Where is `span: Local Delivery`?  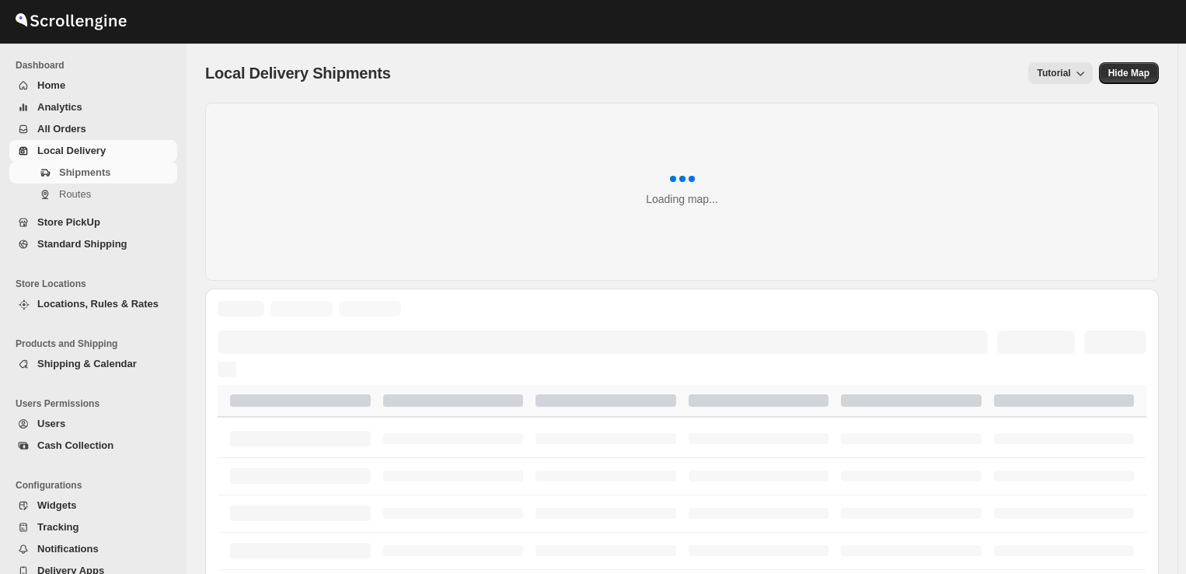
span: Local Delivery is located at coordinates (72, 150).